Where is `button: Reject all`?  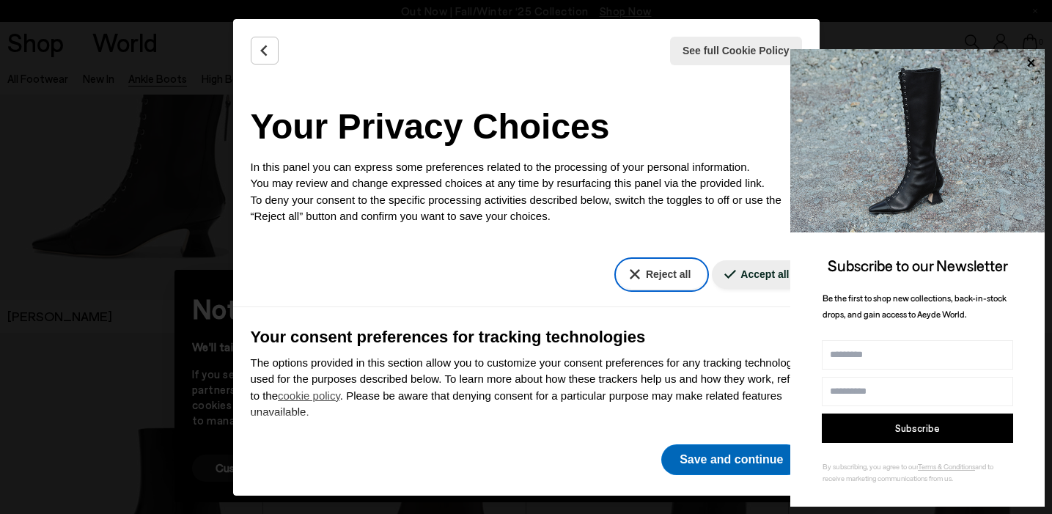
button: Reject all is located at coordinates (661, 274).